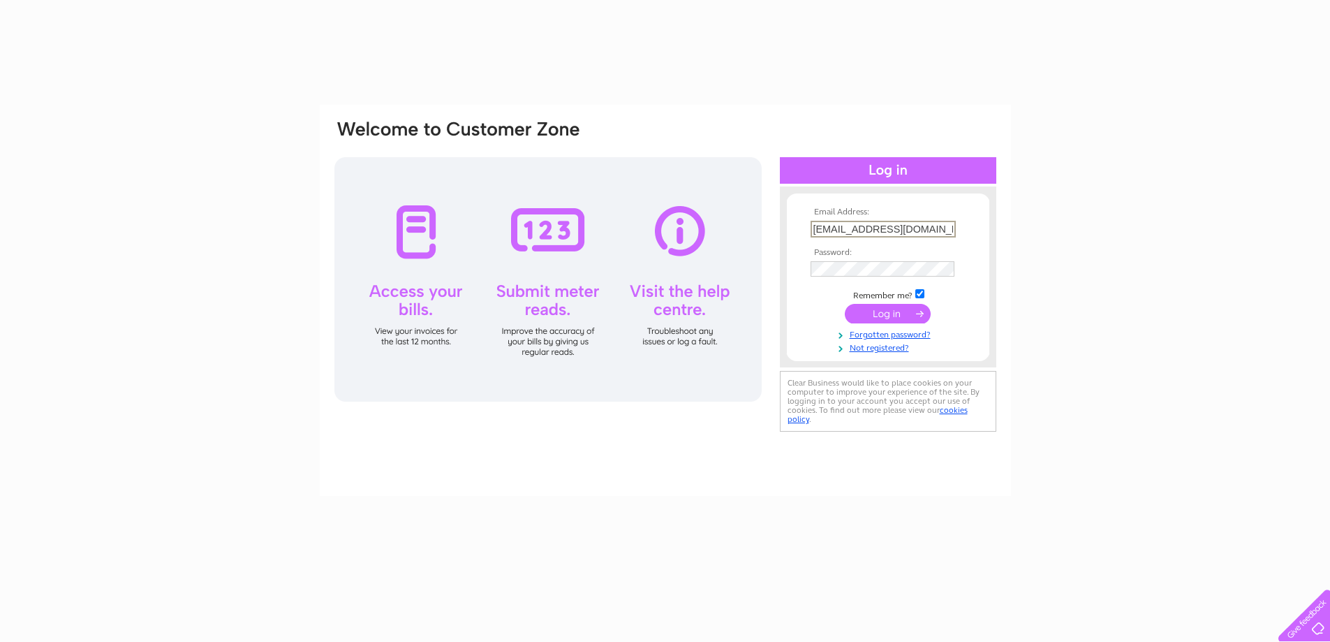 The width and height of the screenshot is (1330, 642). I want to click on input: Submit, so click(887, 313).